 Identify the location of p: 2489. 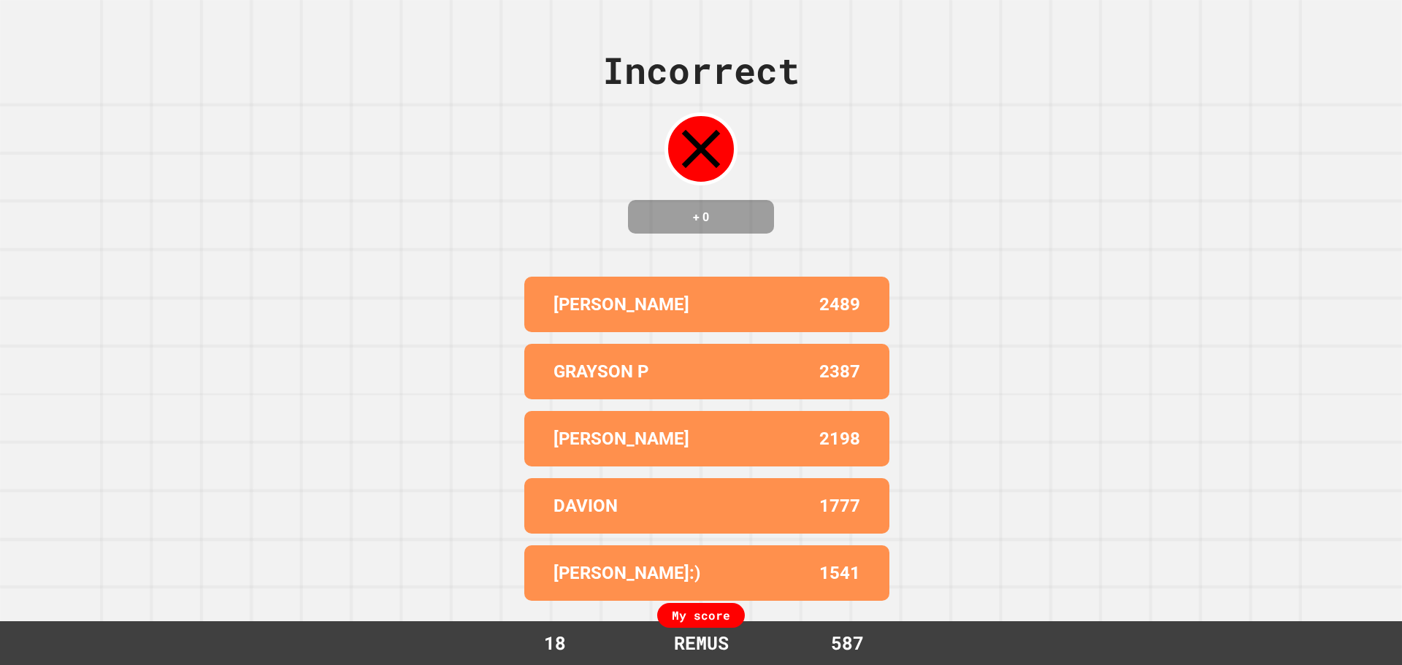
(840, 304).